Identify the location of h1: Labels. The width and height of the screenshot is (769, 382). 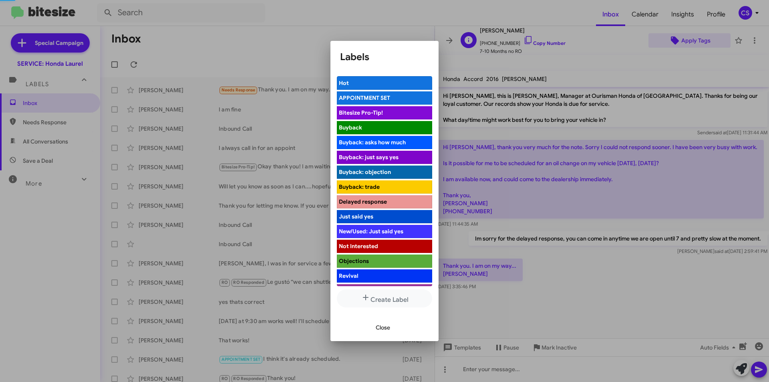
(385, 57).